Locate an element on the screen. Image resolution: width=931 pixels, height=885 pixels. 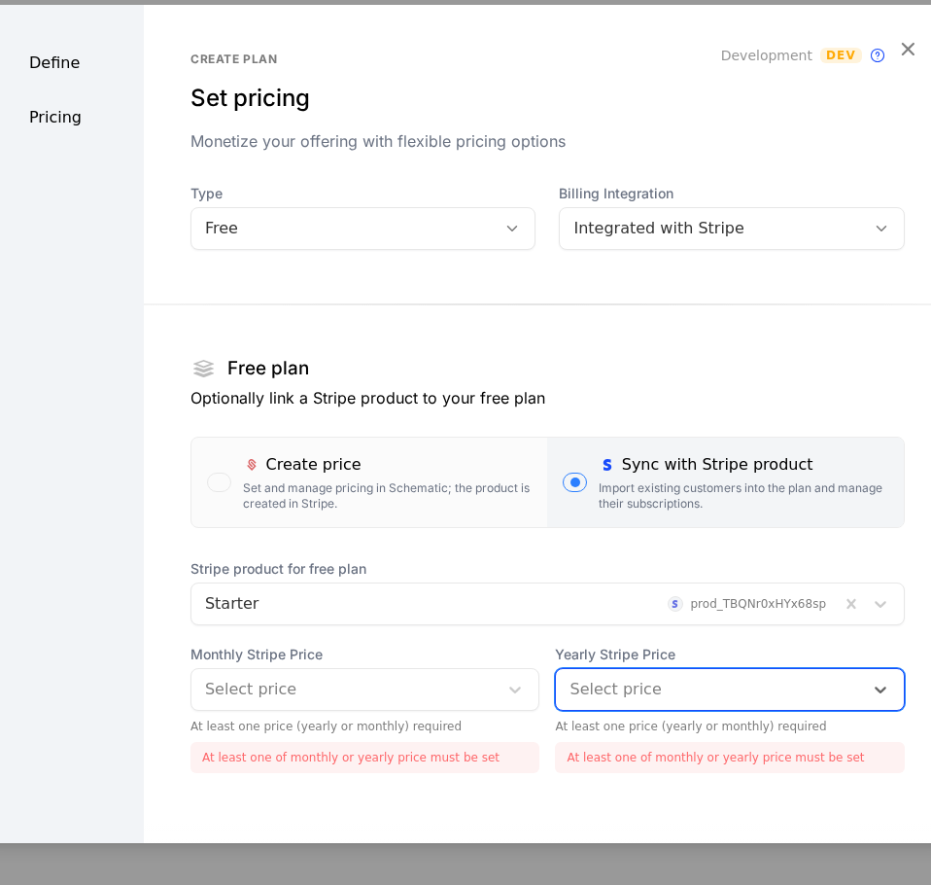
h1: Free plan is located at coordinates (268, 368).